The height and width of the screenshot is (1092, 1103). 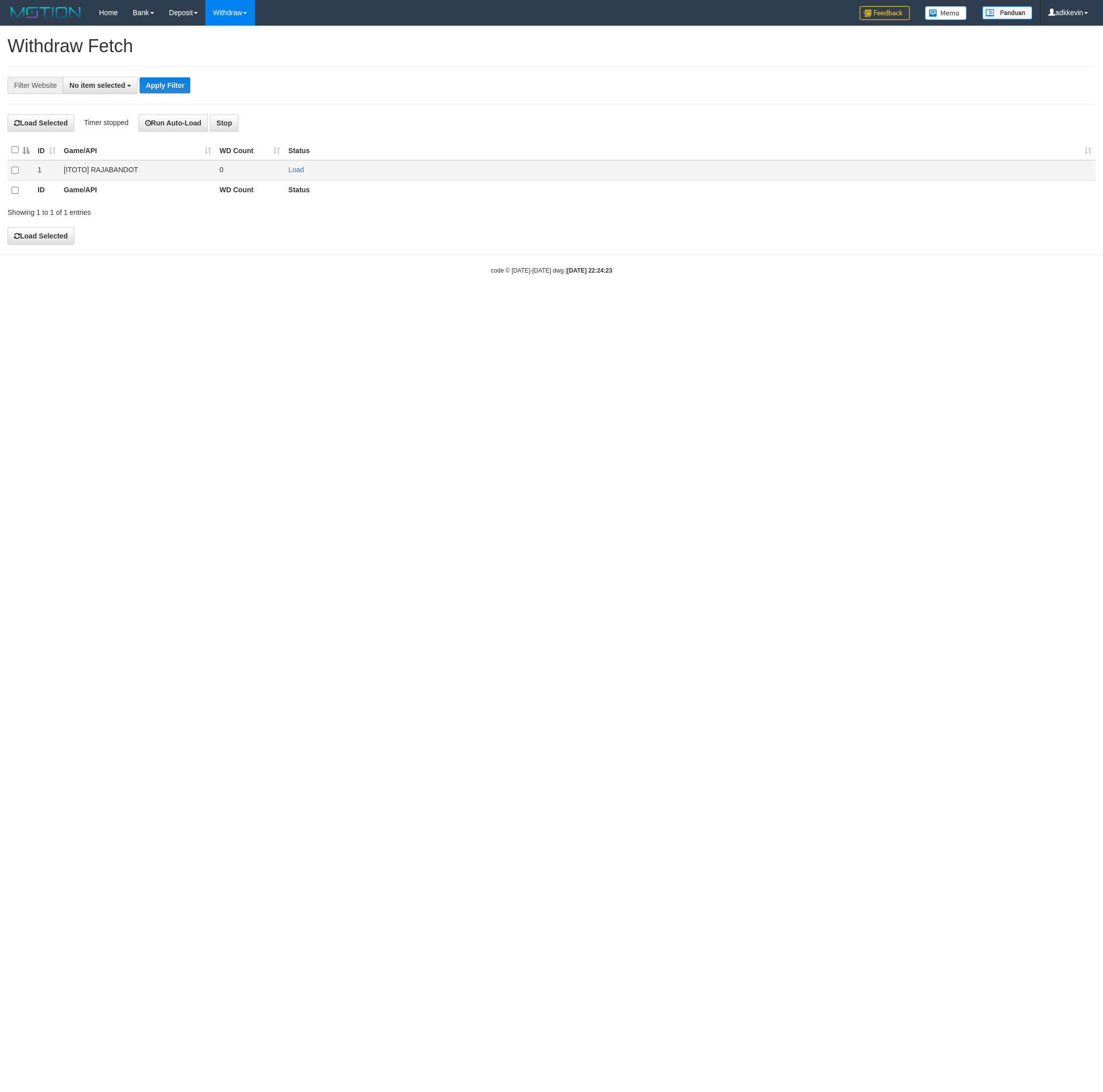 I want to click on th: WD Count, so click(x=250, y=191).